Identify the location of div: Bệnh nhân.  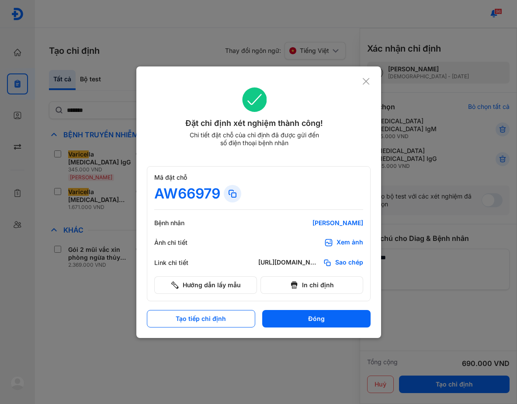
(180, 223).